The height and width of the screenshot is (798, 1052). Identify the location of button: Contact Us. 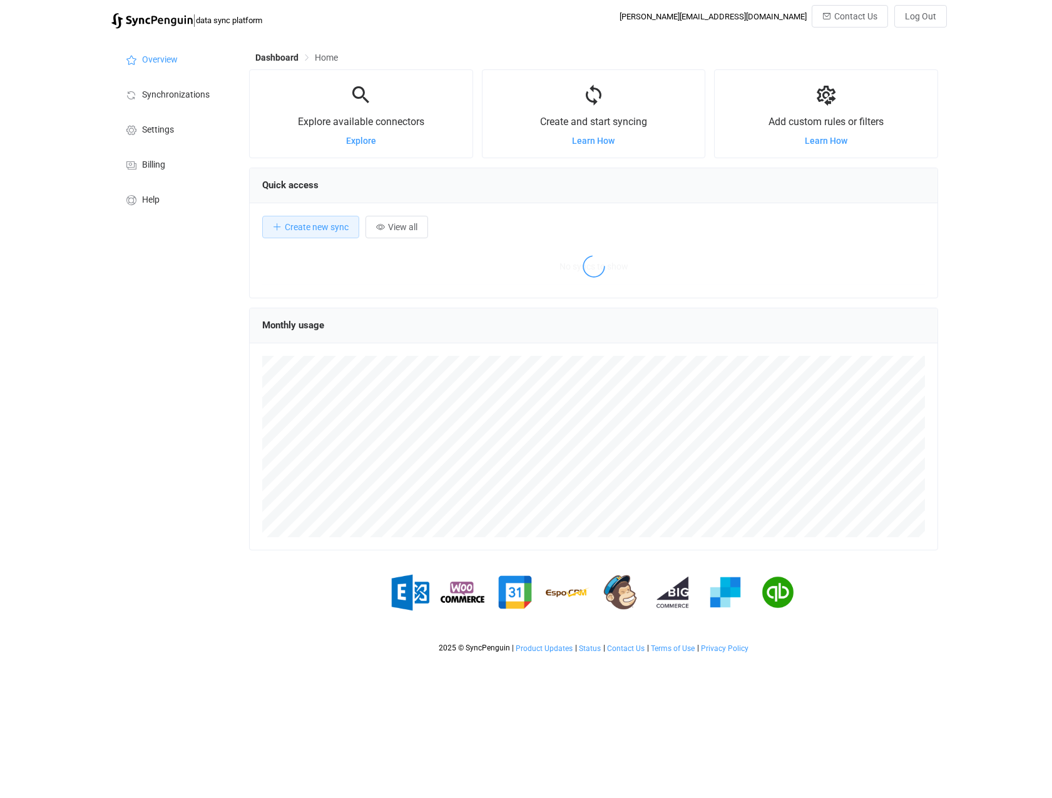
(850, 16).